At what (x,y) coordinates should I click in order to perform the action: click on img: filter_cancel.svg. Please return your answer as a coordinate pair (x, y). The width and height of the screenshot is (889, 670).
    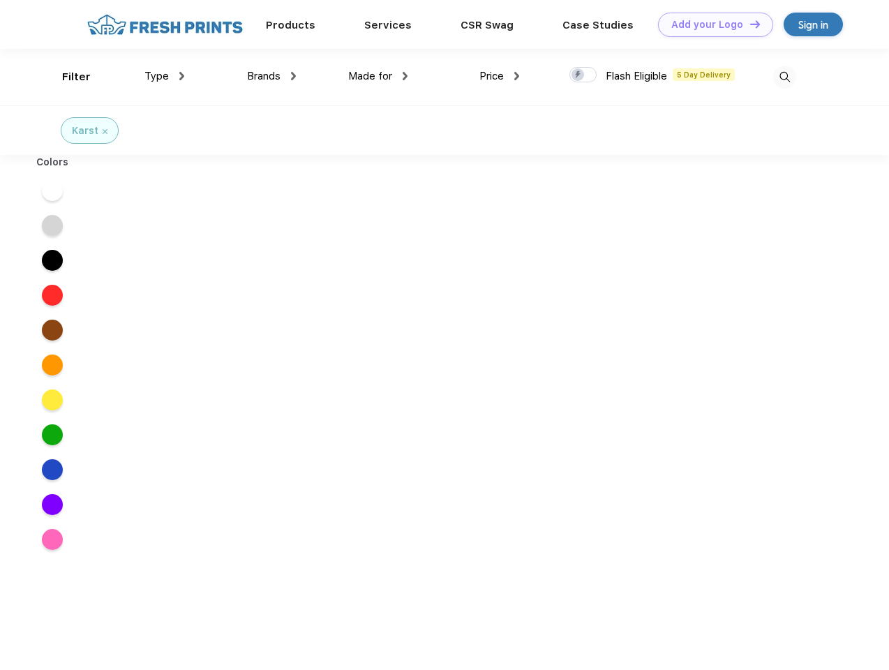
    Looking at the image, I should click on (105, 131).